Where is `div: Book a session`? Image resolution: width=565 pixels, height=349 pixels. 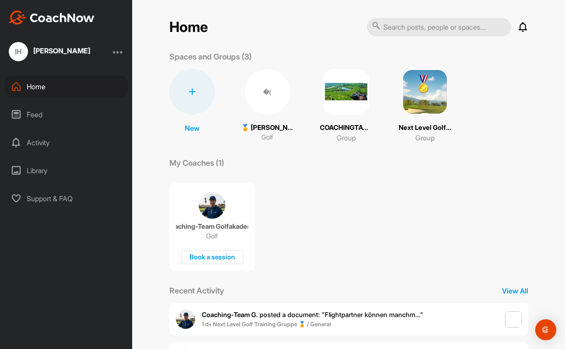 div: Book a session is located at coordinates (212, 257).